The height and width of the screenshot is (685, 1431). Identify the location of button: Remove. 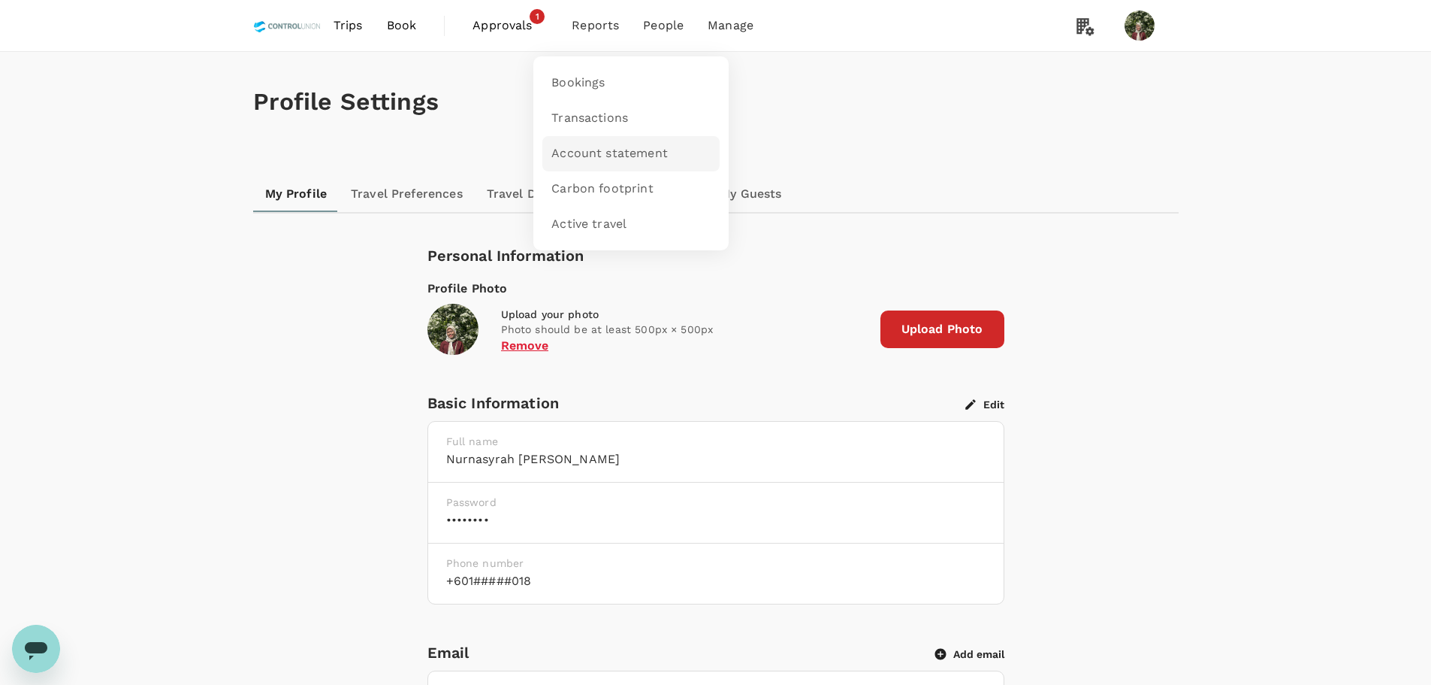
(525, 346).